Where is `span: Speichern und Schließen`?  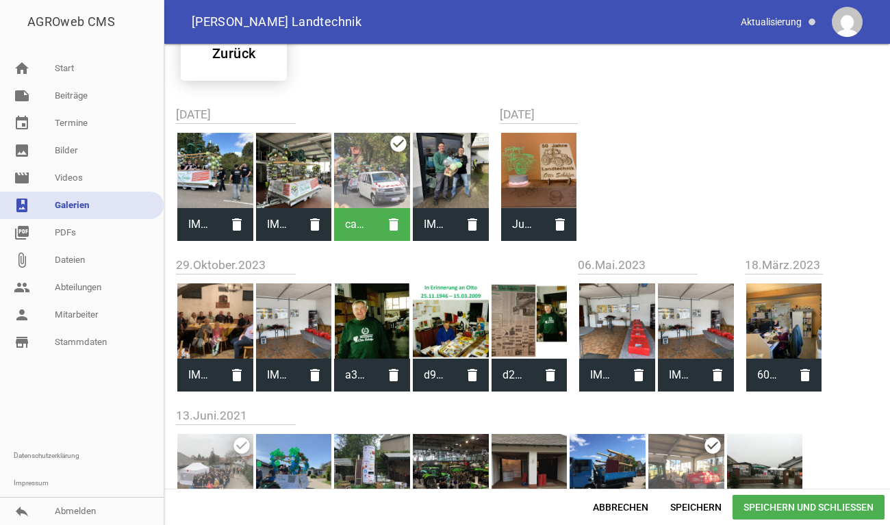
span: Speichern und Schließen is located at coordinates (808, 507).